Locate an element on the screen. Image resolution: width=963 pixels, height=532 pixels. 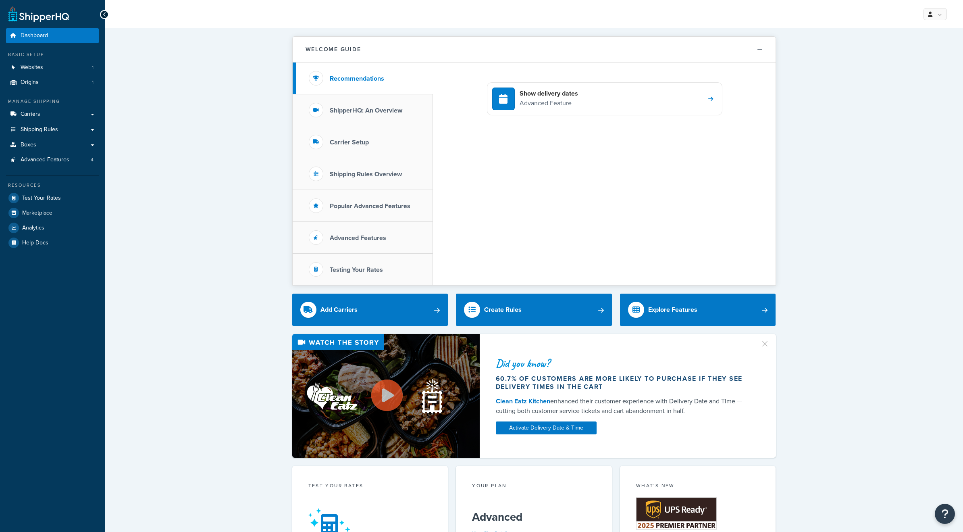
a: Websites1 is located at coordinates (52, 67).